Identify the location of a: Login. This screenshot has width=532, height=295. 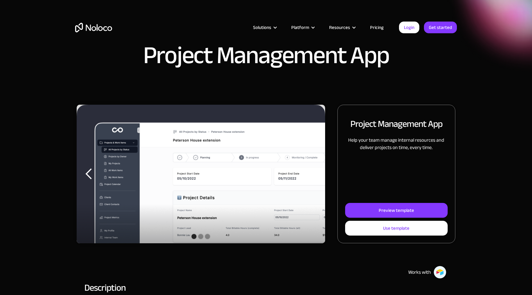
(409, 27).